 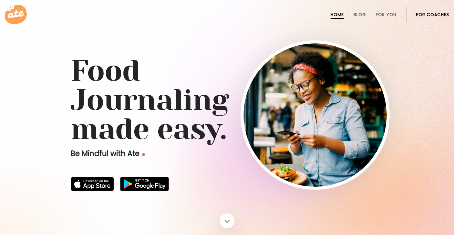 I want to click on a: For You, so click(x=386, y=15).